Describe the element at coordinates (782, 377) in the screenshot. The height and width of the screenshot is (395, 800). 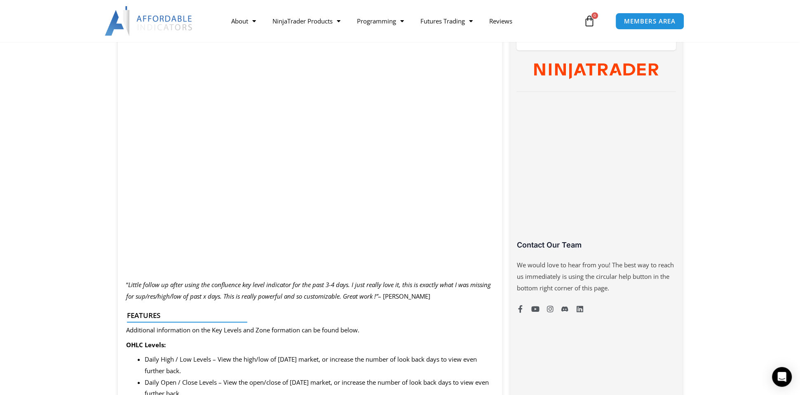
I see `div: Open Intercom Messenger` at that location.